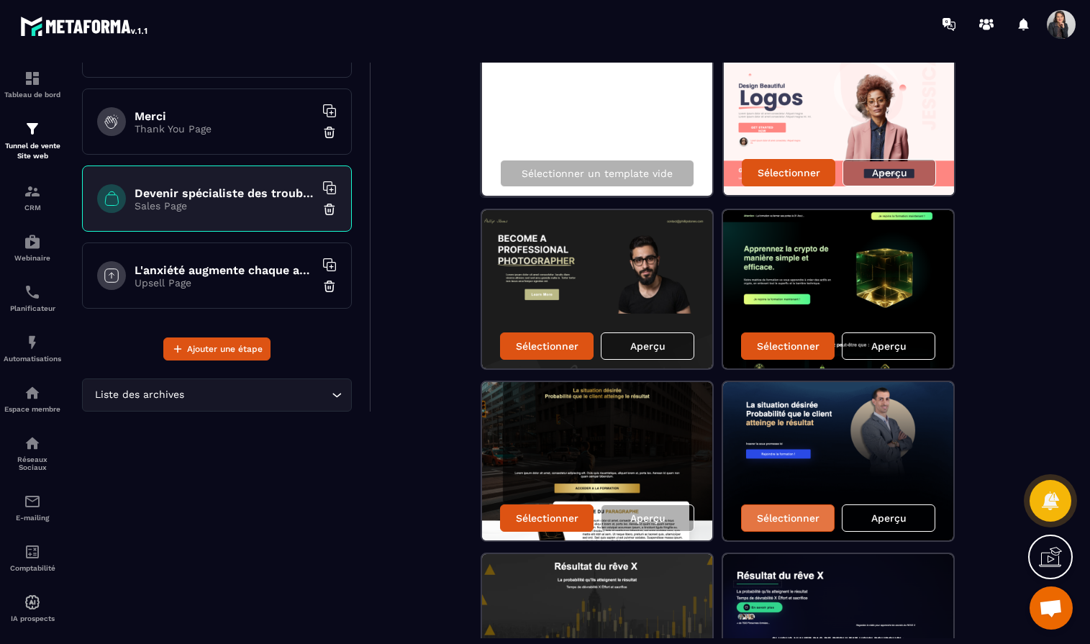 This screenshot has width=1090, height=644. What do you see at coordinates (85, 26) in the screenshot?
I see `img: logo` at bounding box center [85, 26].